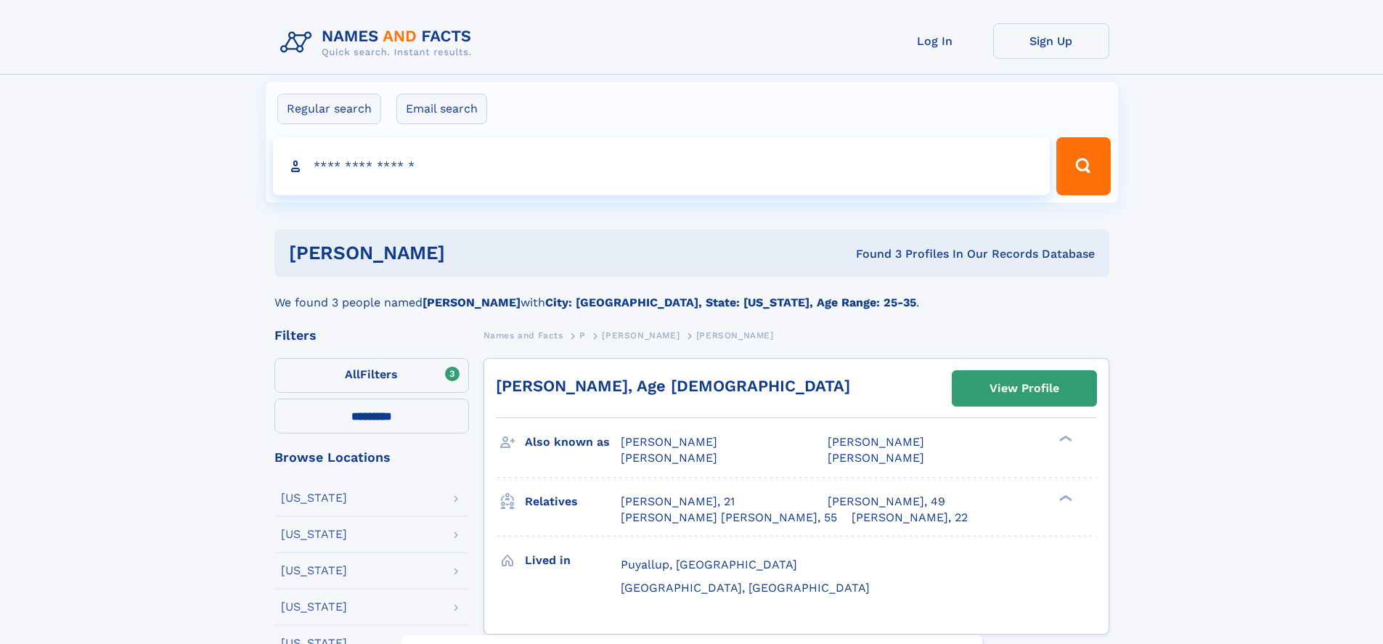 Image resolution: width=1383 pixels, height=644 pixels. What do you see at coordinates (692, 294) in the screenshot?
I see `div: We found 3 people named with .` at bounding box center [692, 294].